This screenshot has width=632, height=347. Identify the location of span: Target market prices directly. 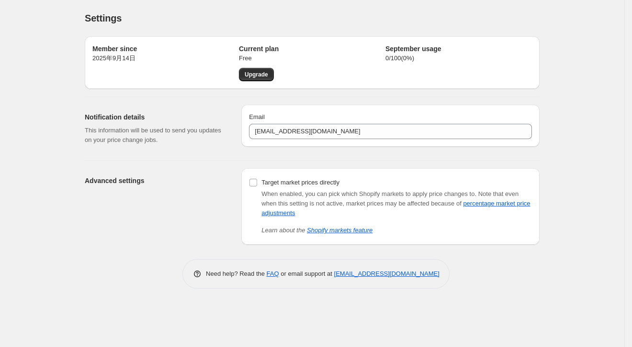
(300, 182).